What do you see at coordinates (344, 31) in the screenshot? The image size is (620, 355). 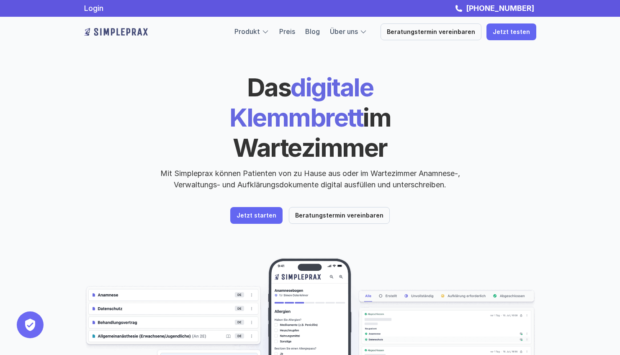 I see `a: Über uns` at bounding box center [344, 31].